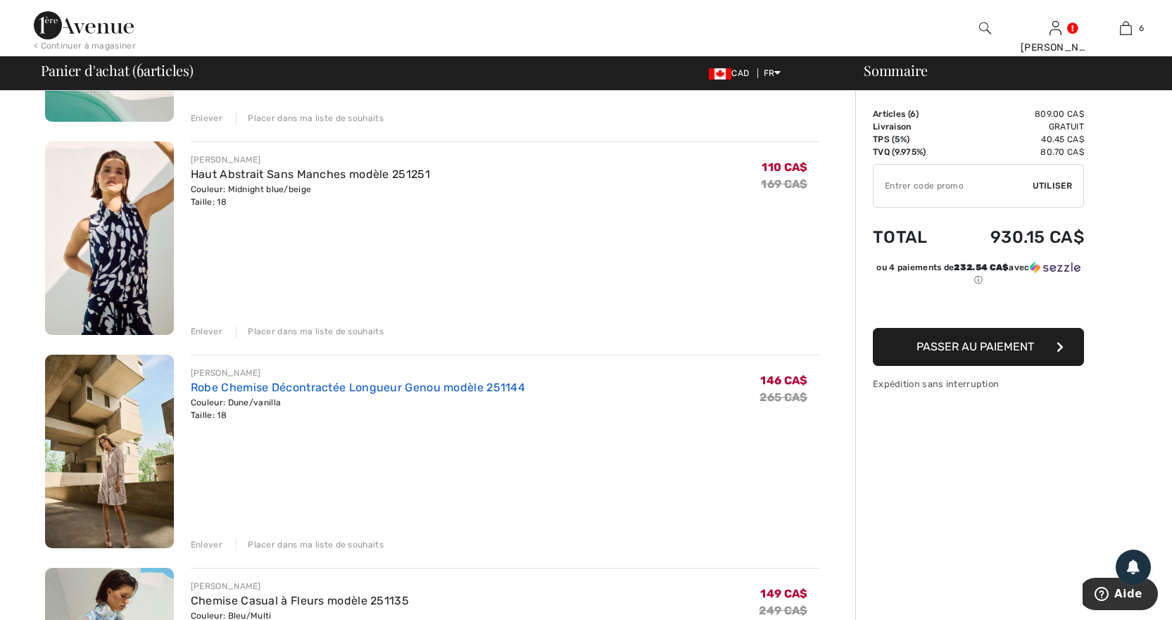 The width and height of the screenshot is (1172, 620). I want to click on td: TVQ (9.975%), so click(911, 152).